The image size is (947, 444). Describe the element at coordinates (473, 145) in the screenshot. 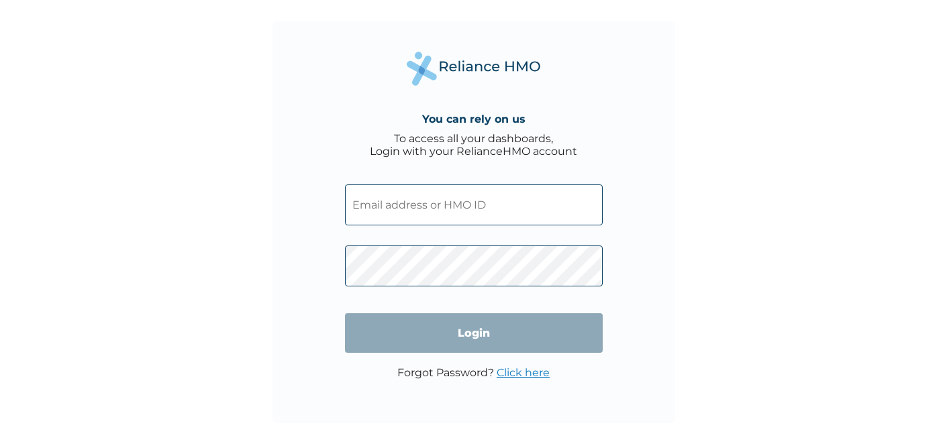

I see `div: To access all your dashboards, Login with your RelianceHMO account` at that location.